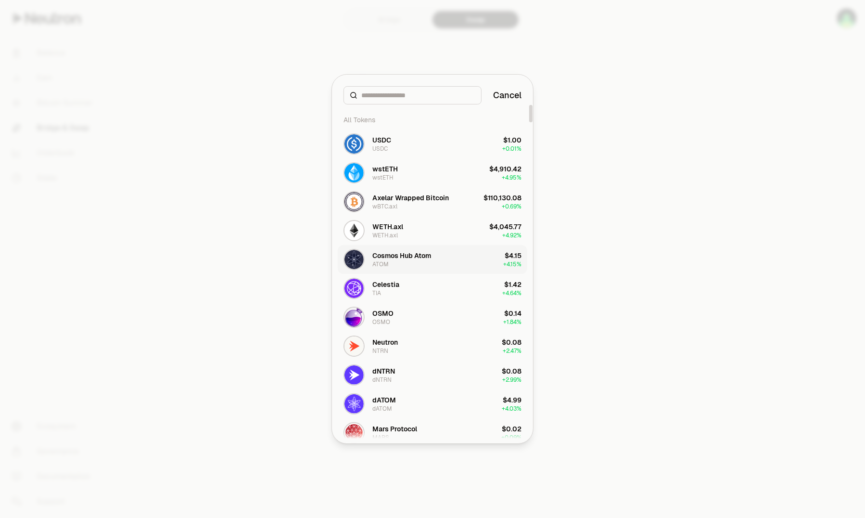 The image size is (865, 518). Describe the element at coordinates (380, 351) in the screenshot. I see `div: NTRN` at that location.